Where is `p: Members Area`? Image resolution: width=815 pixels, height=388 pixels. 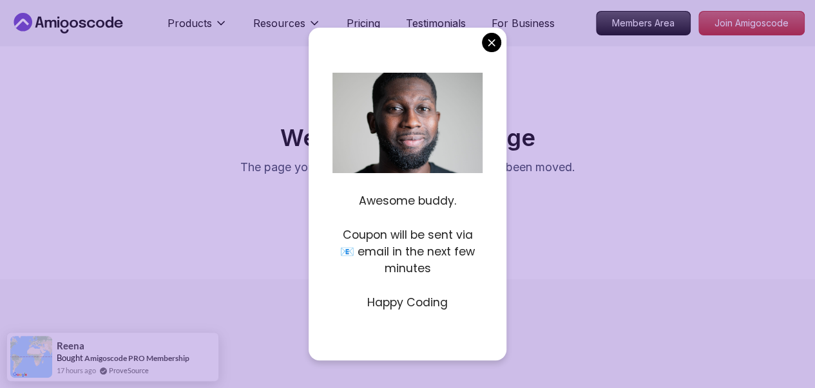
p: Members Area is located at coordinates (643, 23).